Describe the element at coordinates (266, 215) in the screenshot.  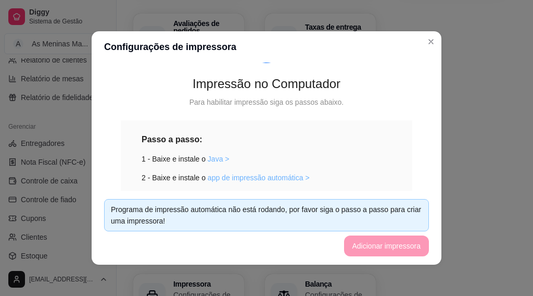
I see `div: Programa de impressão automática não está rodando, por favor siga o passo a passo para criar uma ...` at that location.